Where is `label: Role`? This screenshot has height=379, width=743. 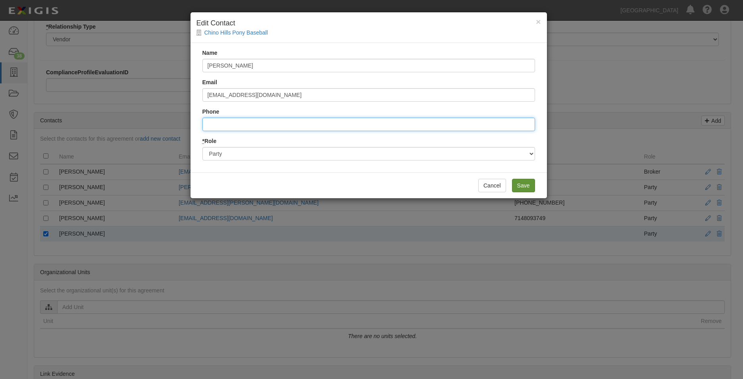
label: Role is located at coordinates (210, 141).